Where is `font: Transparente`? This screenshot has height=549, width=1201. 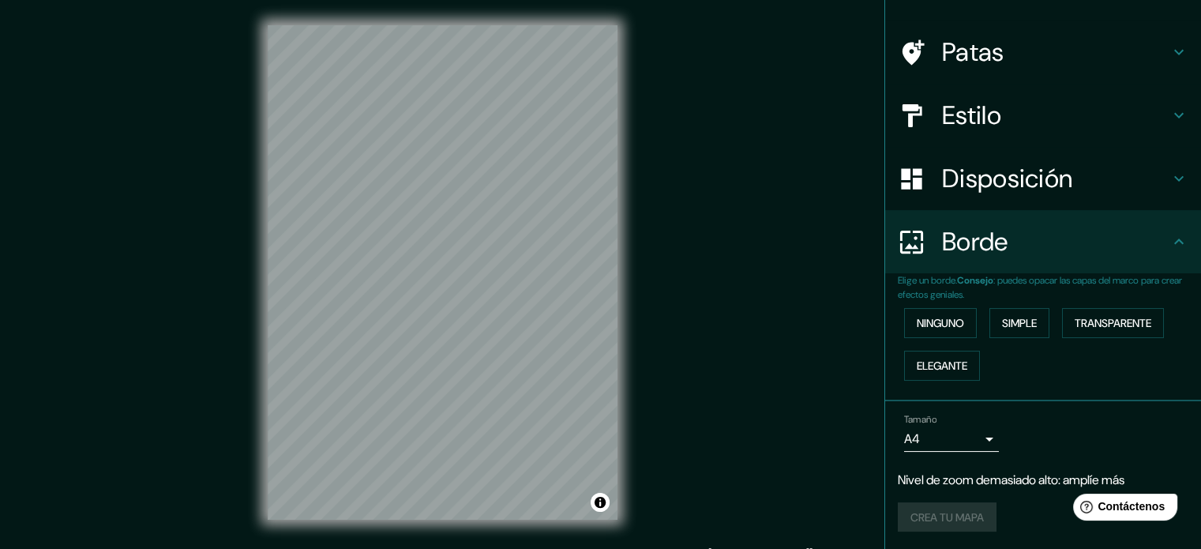
font: Transparente is located at coordinates (1113, 323).